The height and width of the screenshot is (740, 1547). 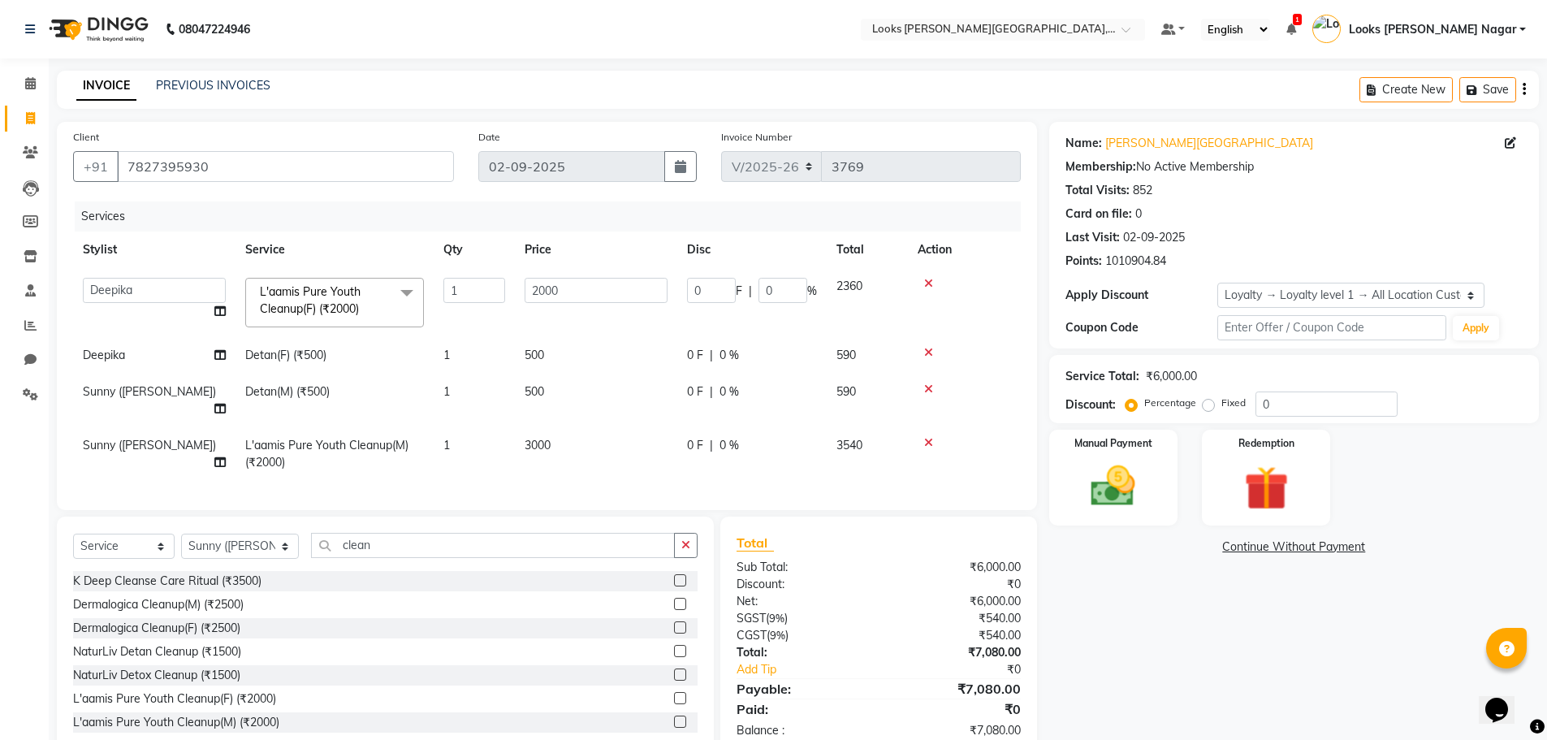 I want to click on label: Redemption, so click(x=1266, y=443).